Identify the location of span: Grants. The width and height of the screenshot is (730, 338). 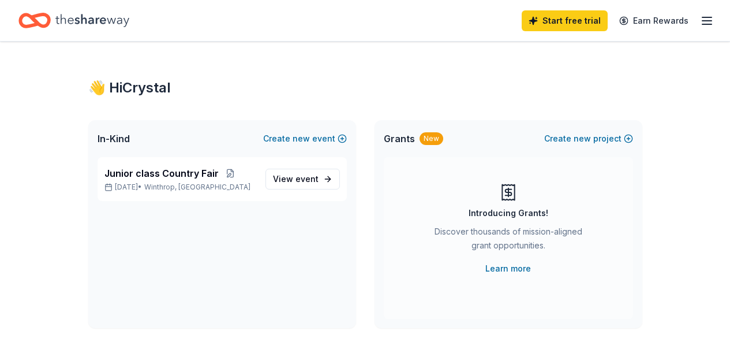
(399, 139).